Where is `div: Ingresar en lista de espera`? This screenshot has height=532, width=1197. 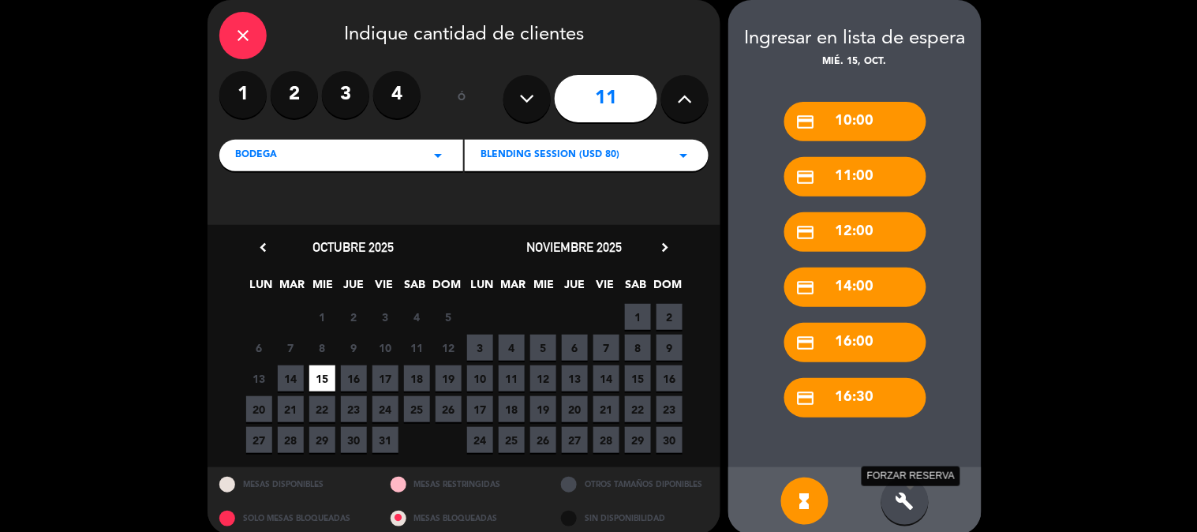
div: Ingresar en lista de espera is located at coordinates (855, 39).